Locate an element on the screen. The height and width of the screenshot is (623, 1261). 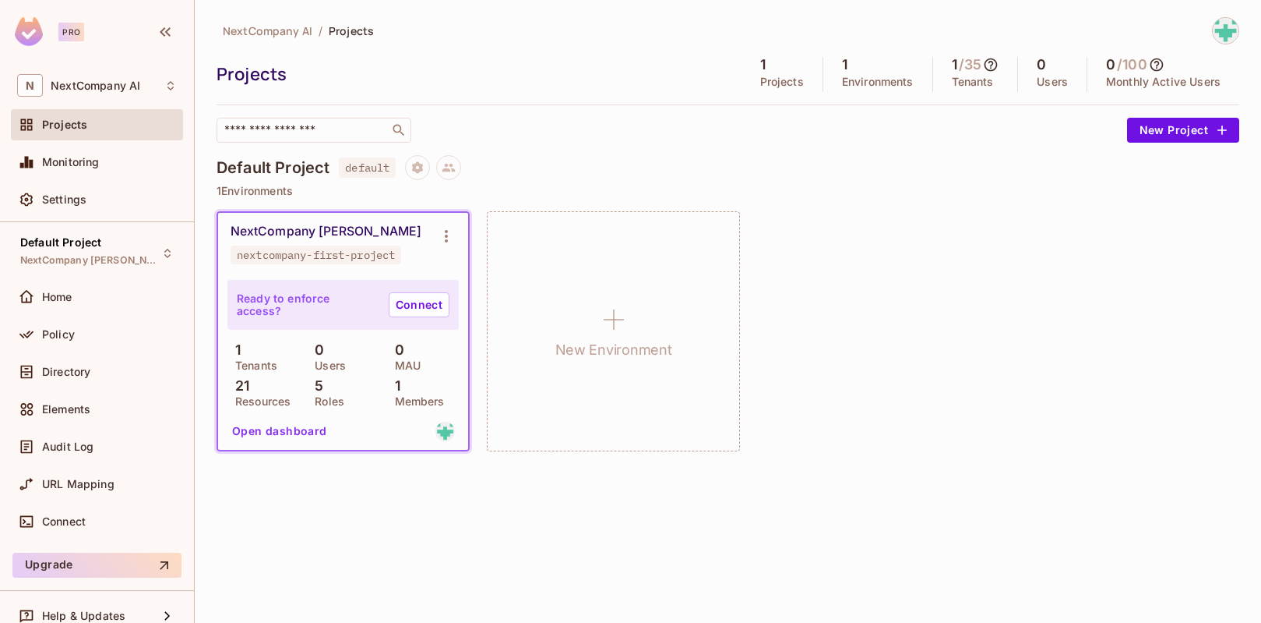
img: SReyMgAAAABJRU5ErkJggg== is located at coordinates (29, 31).